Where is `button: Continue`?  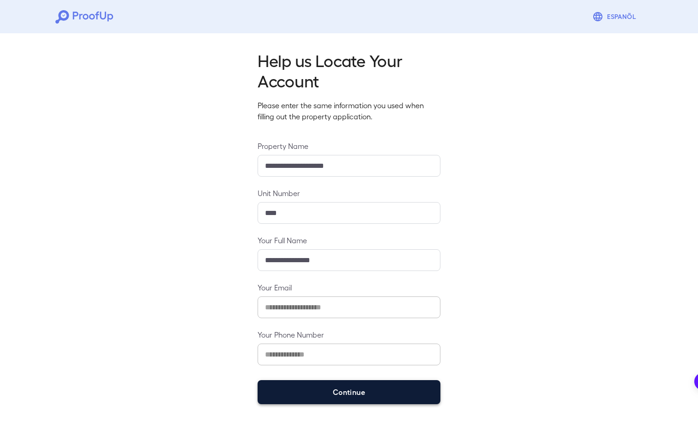 button: Continue is located at coordinates (349, 392).